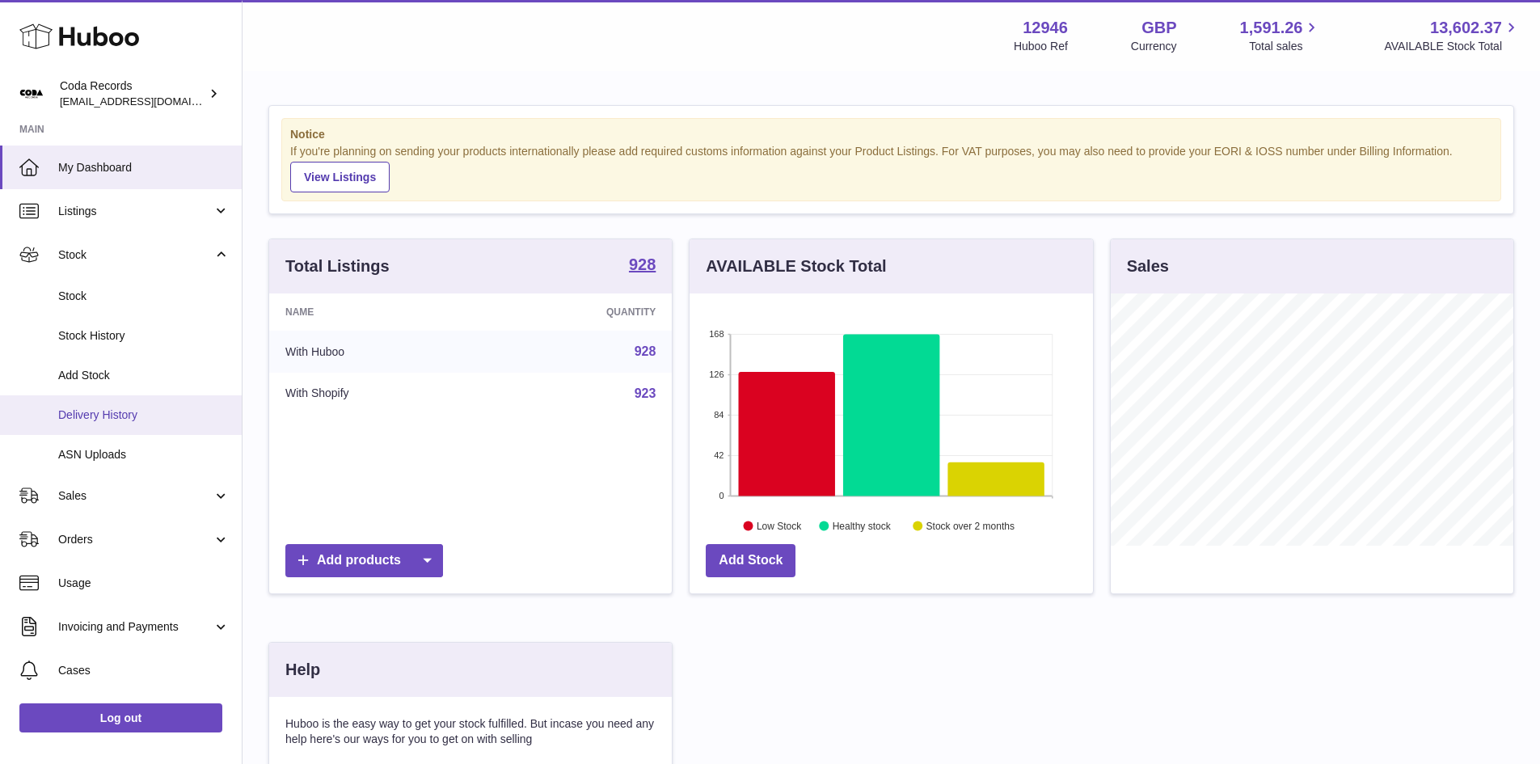 The width and height of the screenshot is (1540, 764). What do you see at coordinates (337, 266) in the screenshot?
I see `h3: Total Listings` at bounding box center [337, 266].